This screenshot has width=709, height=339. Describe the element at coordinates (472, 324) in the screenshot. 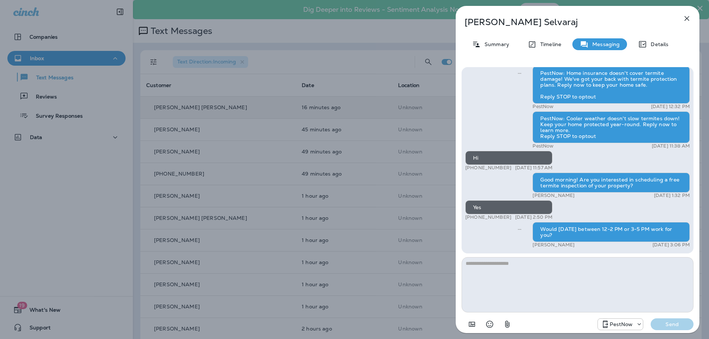

I see `button: Add in a premade template` at that location.